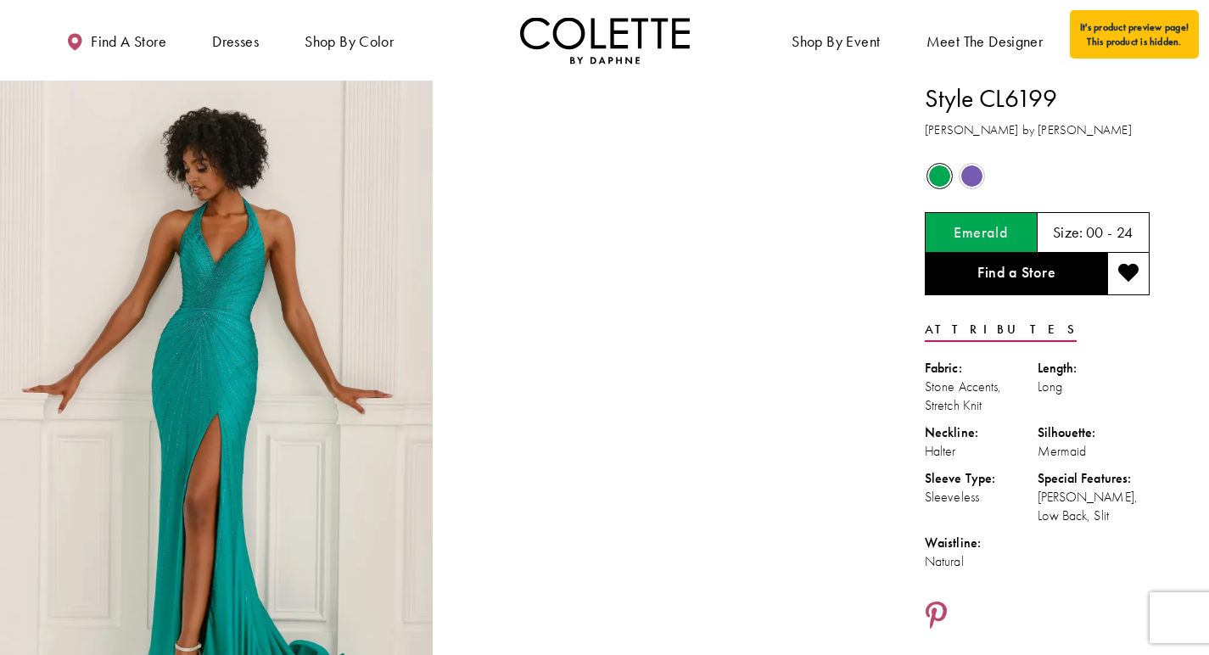  Describe the element at coordinates (936, 617) in the screenshot. I see `a: Share using Pinterest - Opens in new tab` at that location.